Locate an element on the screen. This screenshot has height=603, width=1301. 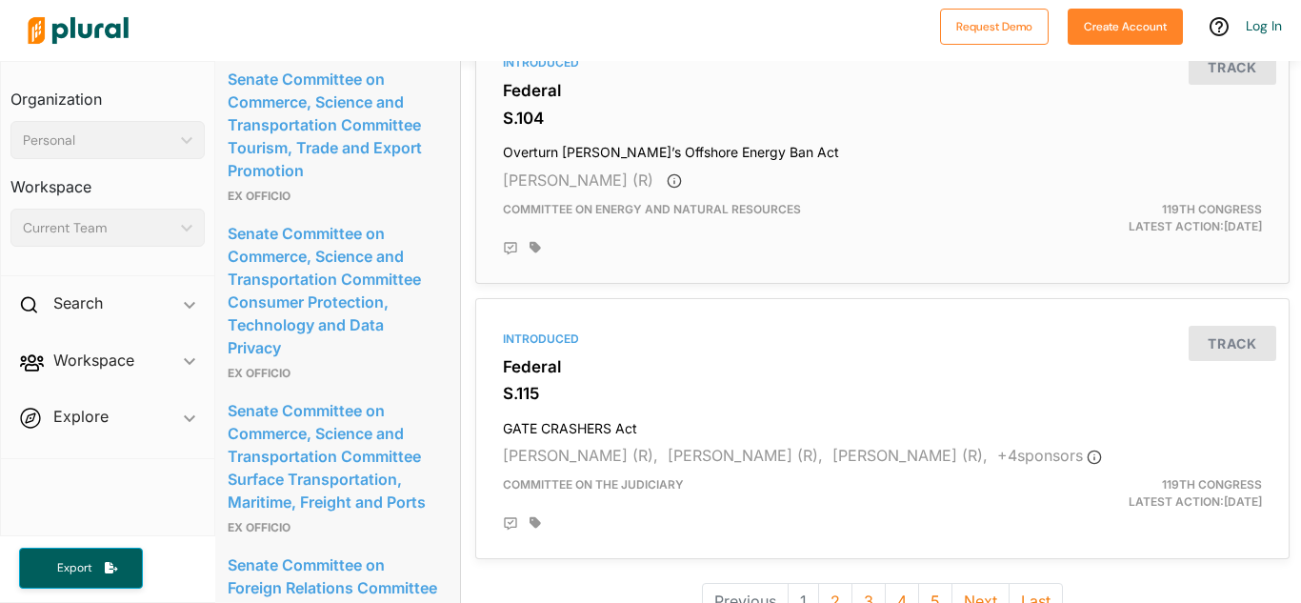
div: Current Team is located at coordinates (98, 228).